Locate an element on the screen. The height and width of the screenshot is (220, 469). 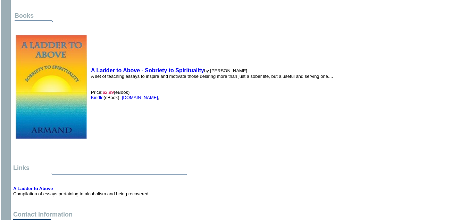
font: Links is located at coordinates (21, 168).